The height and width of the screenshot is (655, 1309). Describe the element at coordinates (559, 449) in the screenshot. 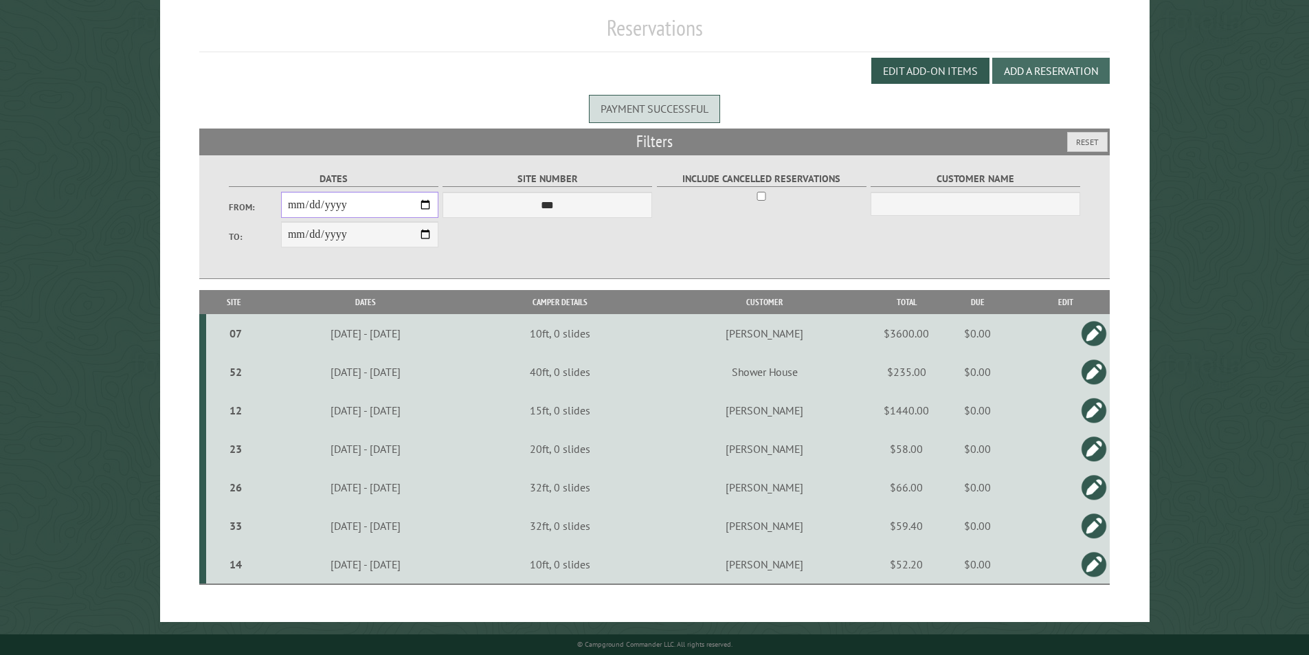

I see `td: 20ft, 0 slides` at that location.